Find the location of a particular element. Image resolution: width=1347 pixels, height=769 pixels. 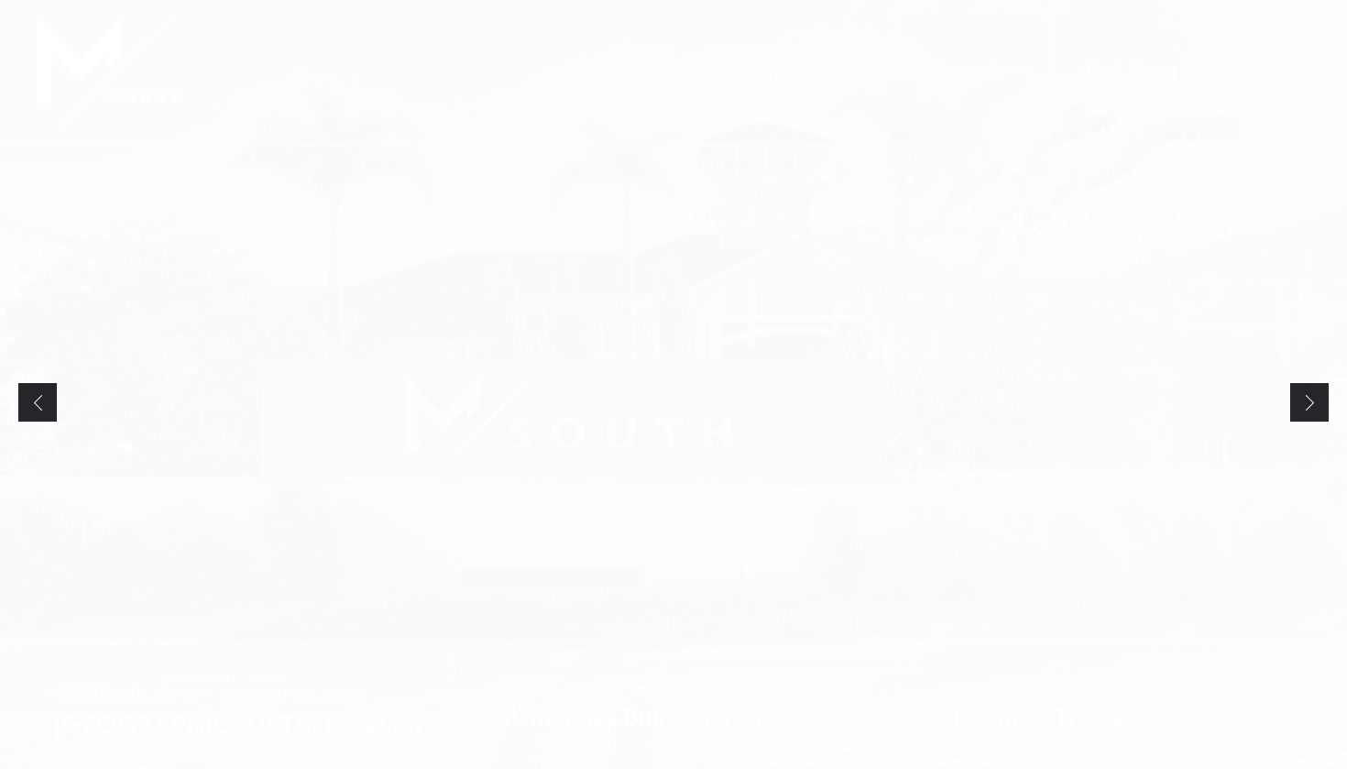

a: Book a Tour is located at coordinates (798, 73).